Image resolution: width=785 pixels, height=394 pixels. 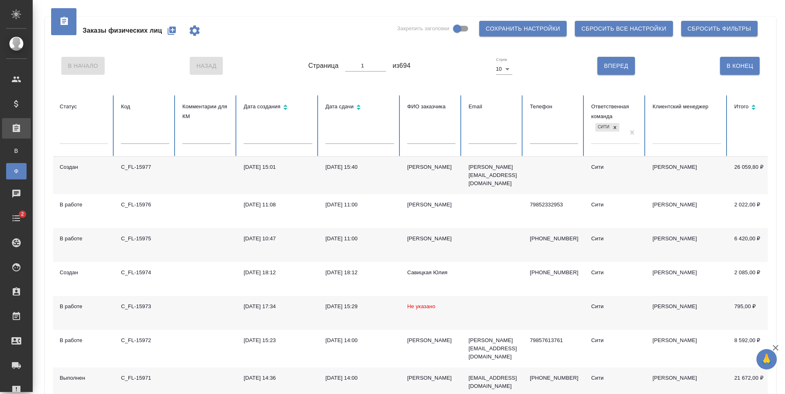 What do you see at coordinates (554, 205) in the screenshot?
I see `p: 79852332953` at bounding box center [554, 205].